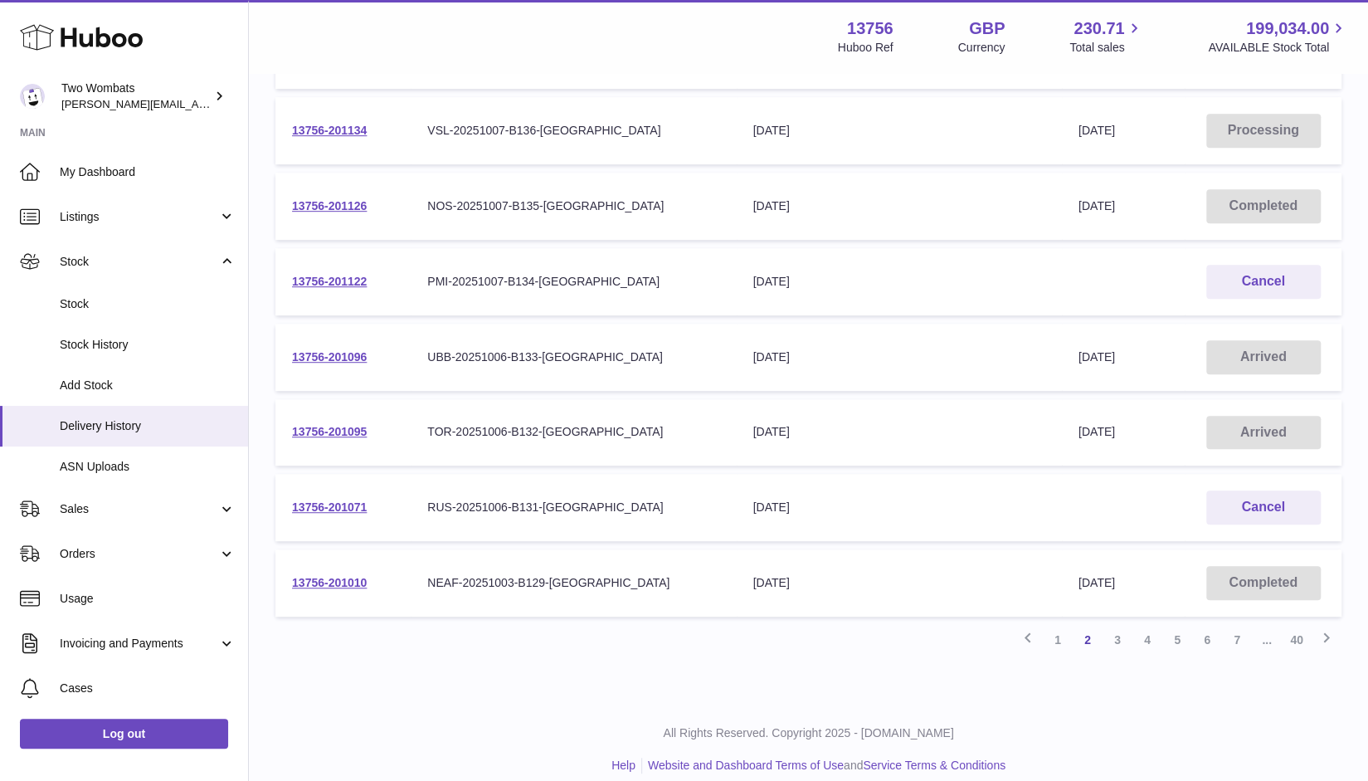 Image resolution: width=1368 pixels, height=781 pixels. What do you see at coordinates (1148, 640) in the screenshot?
I see `a: 4` at bounding box center [1148, 640].